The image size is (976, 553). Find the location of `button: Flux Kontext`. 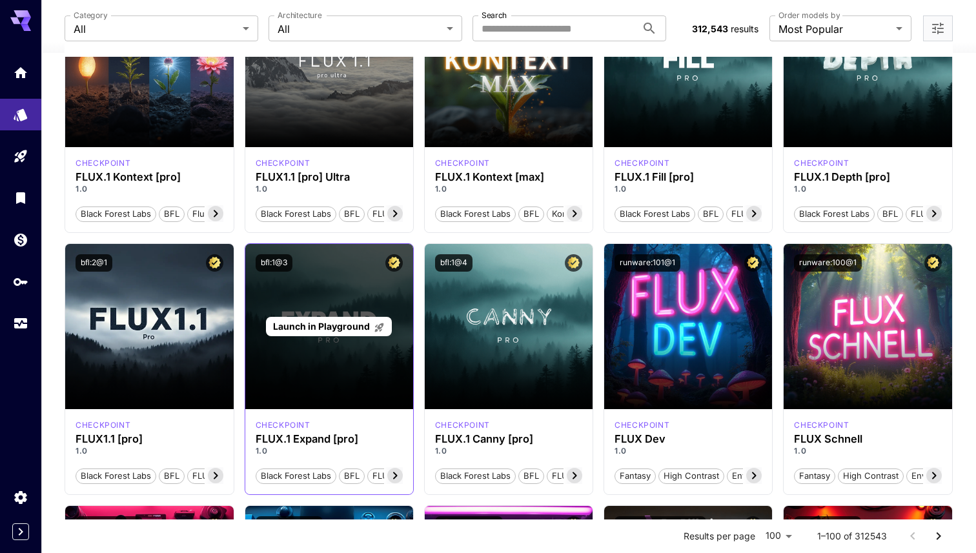

button: Flux Kontext is located at coordinates (217, 214).